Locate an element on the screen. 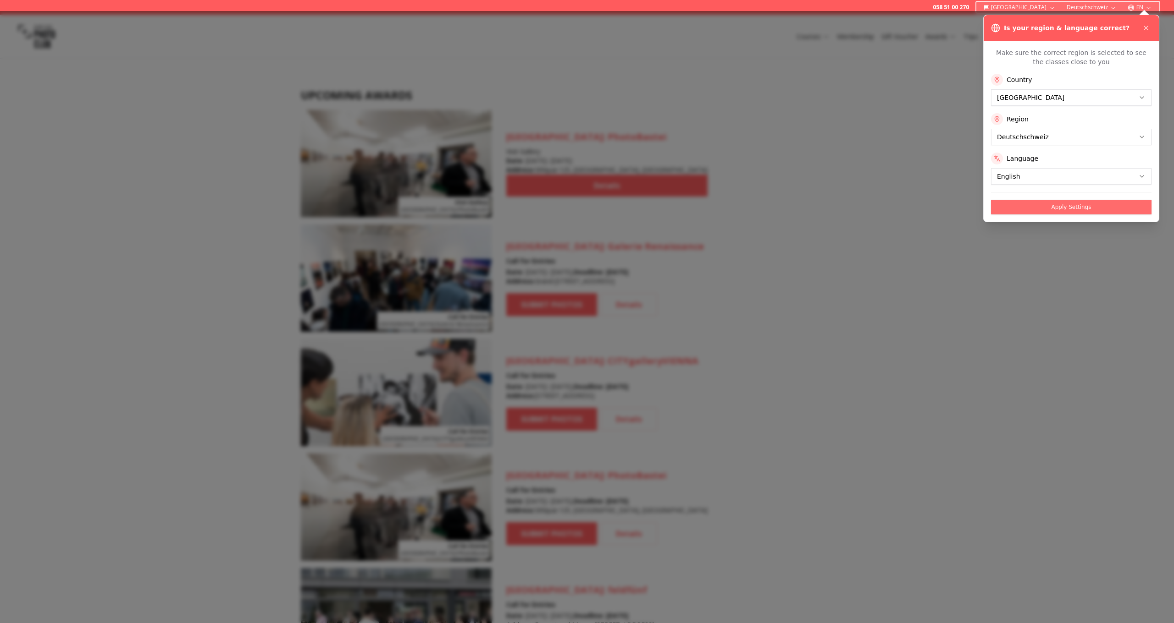  button: EN is located at coordinates (1139, 7).